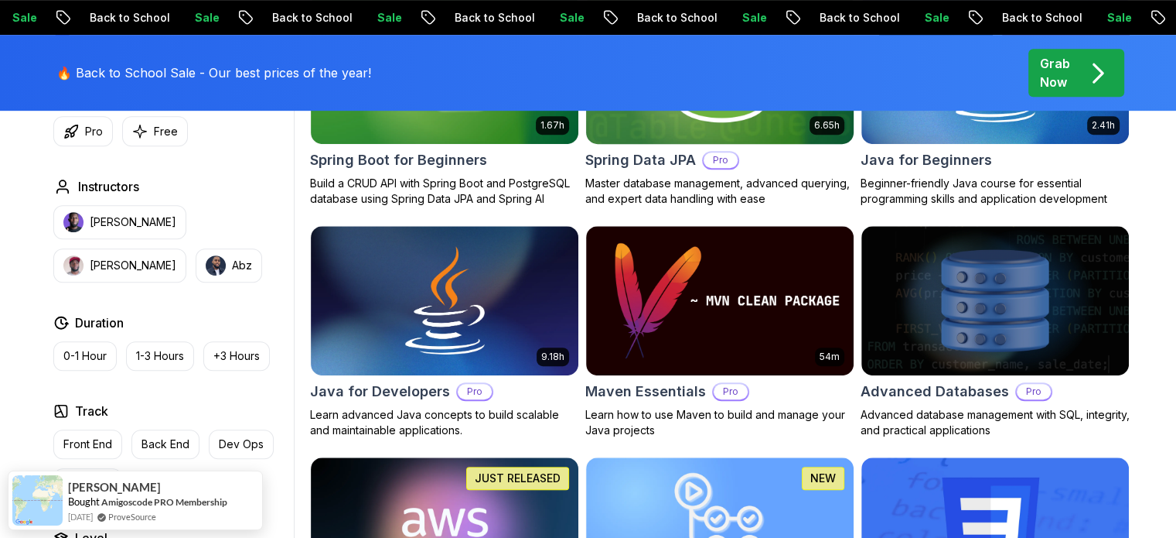  Describe the element at coordinates (553, 357) in the screenshot. I see `p: 9.18h` at that location.